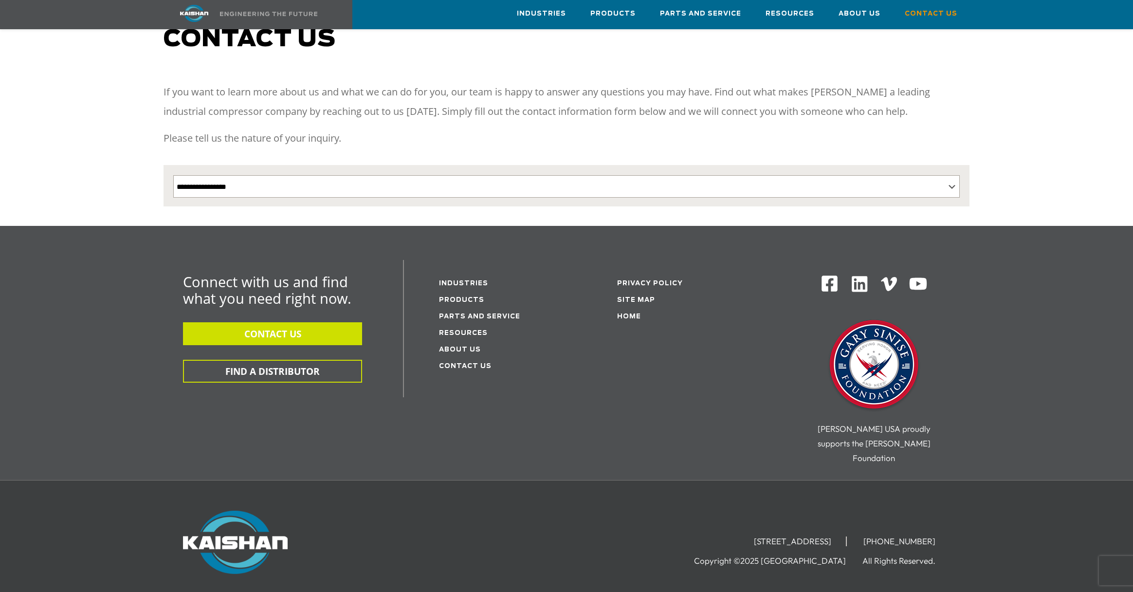 Image resolution: width=1133 pixels, height=592 pixels. I want to click on button: CONTACT US, so click(273, 333).